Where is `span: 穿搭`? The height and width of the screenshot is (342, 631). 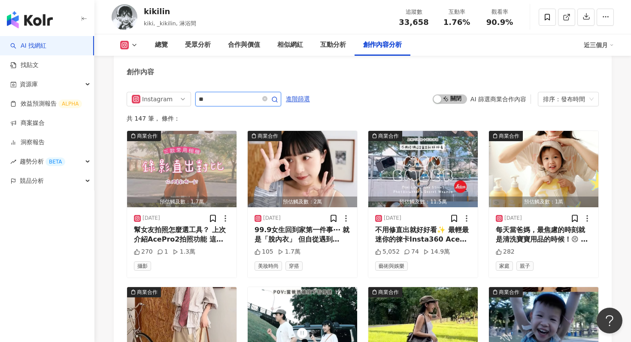
span: 穿搭 is located at coordinates (294, 266).